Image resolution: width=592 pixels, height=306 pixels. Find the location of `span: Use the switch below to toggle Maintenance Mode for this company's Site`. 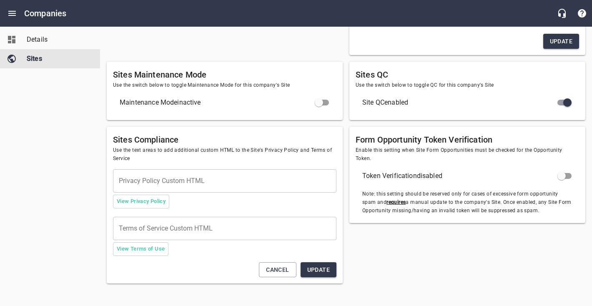

span: Use the switch below to toggle Maintenance Mode for this company's Site is located at coordinates (225, 85).